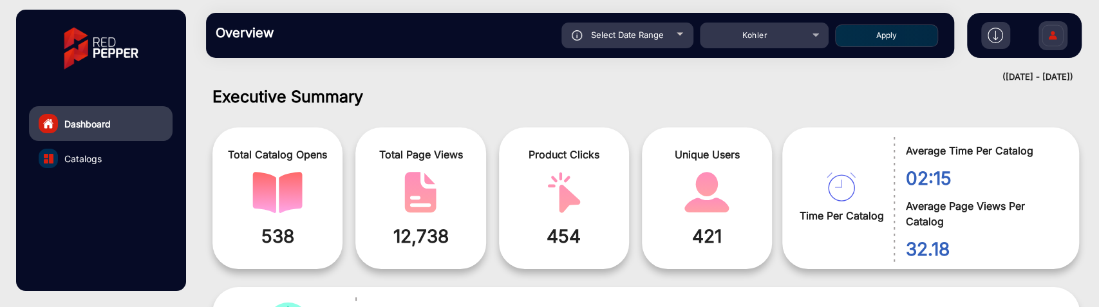 The image size is (1099, 307). What do you see at coordinates (983, 249) in the screenshot?
I see `span: 32.18` at bounding box center [983, 249].